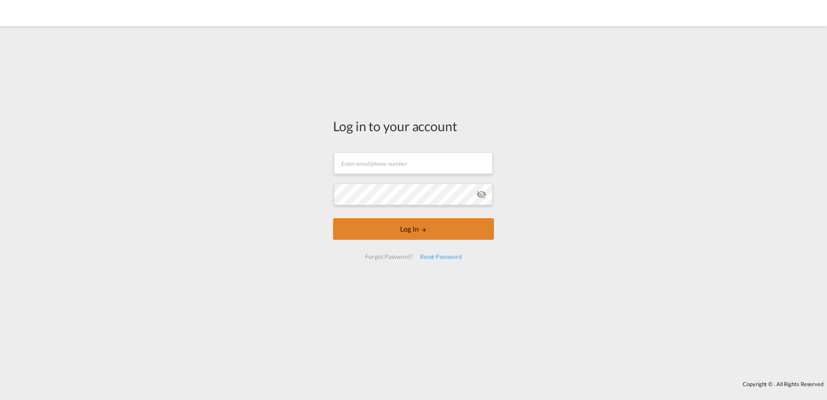  Describe the element at coordinates (481, 194) in the screenshot. I see `md-icon: icon-eye-off` at that location.